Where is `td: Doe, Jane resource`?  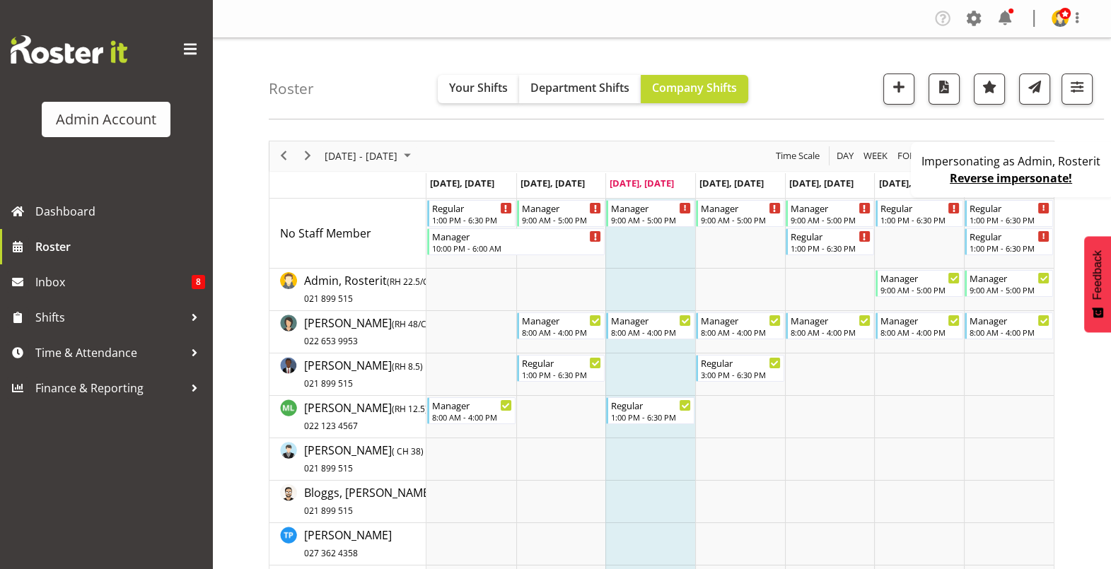
td: Doe, Jane resource is located at coordinates (348, 332).